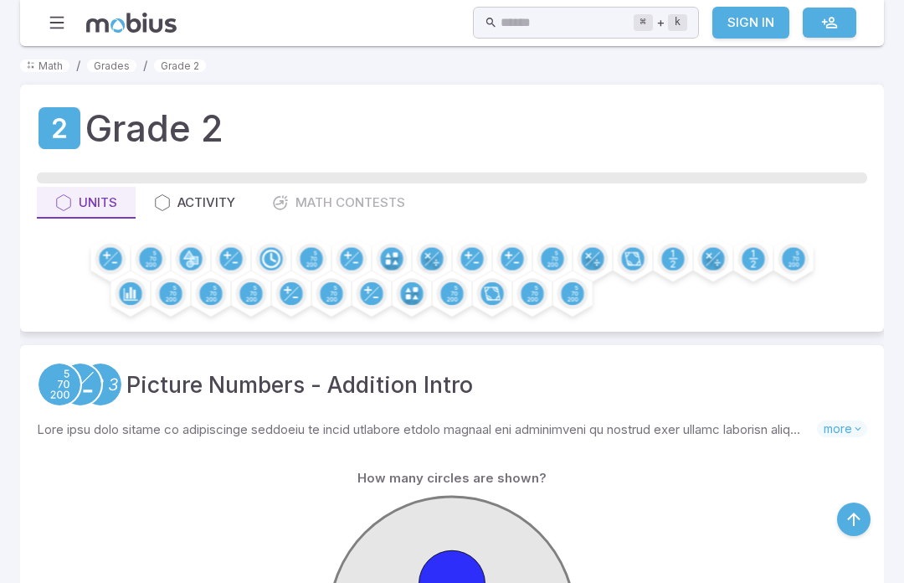 This screenshot has width=904, height=583. What do you see at coordinates (100, 384) in the screenshot?
I see `a: Numeracy` at bounding box center [100, 384].